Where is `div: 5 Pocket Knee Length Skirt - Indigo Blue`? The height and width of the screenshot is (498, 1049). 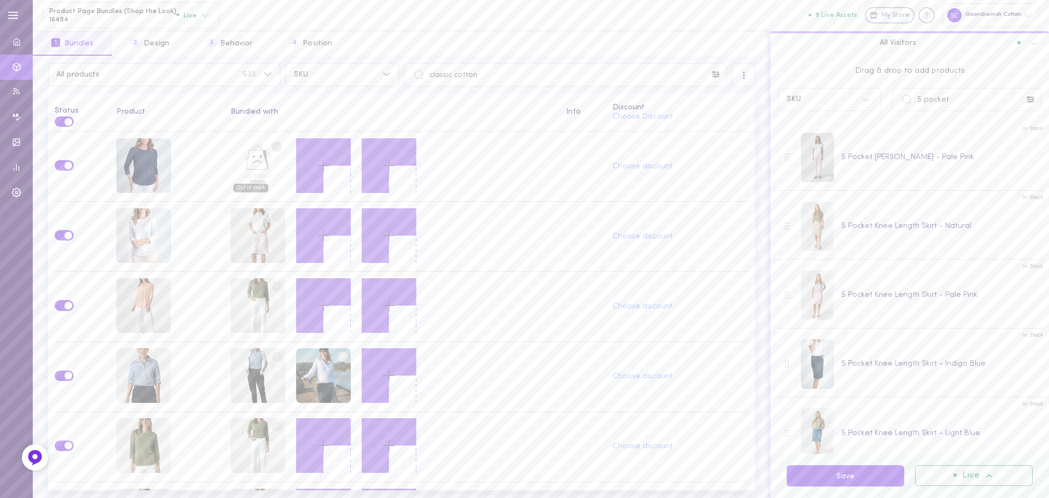 div: 5 Pocket Knee Length Skirt - Indigo Blue is located at coordinates (914, 363).